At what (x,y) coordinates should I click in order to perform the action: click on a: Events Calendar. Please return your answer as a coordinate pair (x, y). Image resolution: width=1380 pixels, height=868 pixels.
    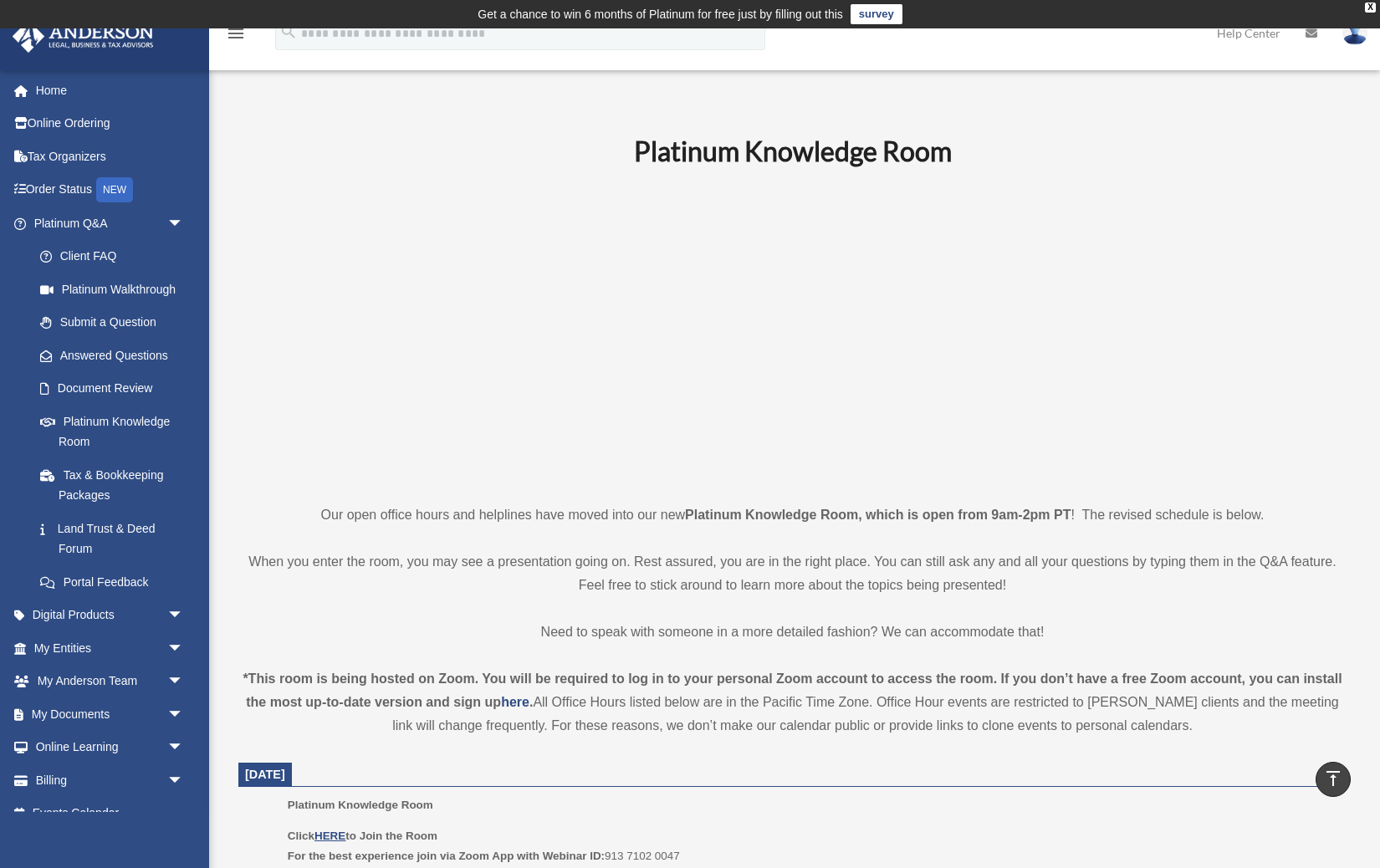
    Looking at the image, I should click on (111, 814).